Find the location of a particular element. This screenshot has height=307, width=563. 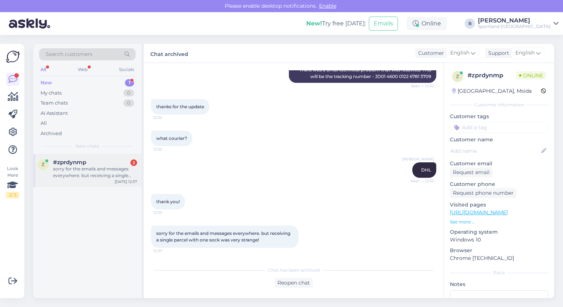

div: 2 / 3 is located at coordinates (13, 195).